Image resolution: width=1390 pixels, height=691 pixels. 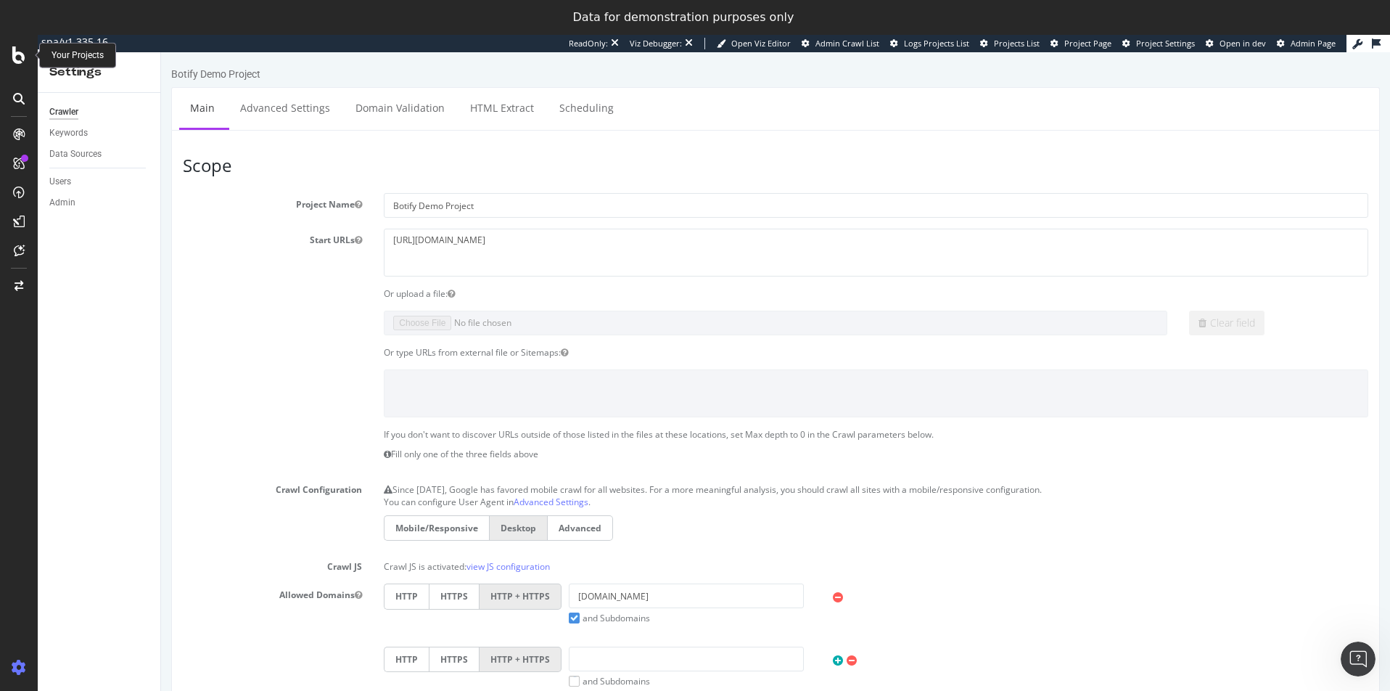 What do you see at coordinates (78, 55) in the screenshot?
I see `div: Your Projects` at bounding box center [78, 55].